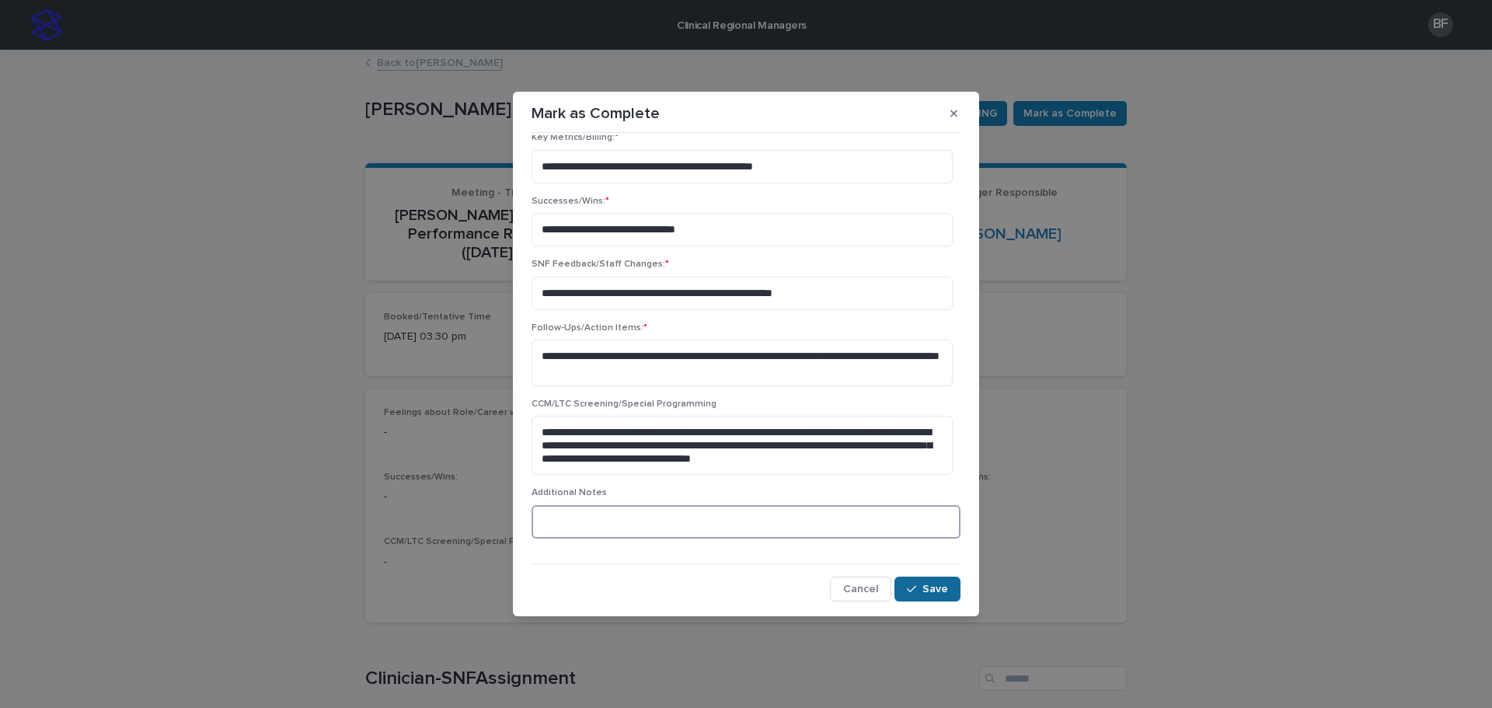 The image size is (1492, 708). What do you see at coordinates (569, 493) in the screenshot?
I see `span: Additional Notes` at bounding box center [569, 493].